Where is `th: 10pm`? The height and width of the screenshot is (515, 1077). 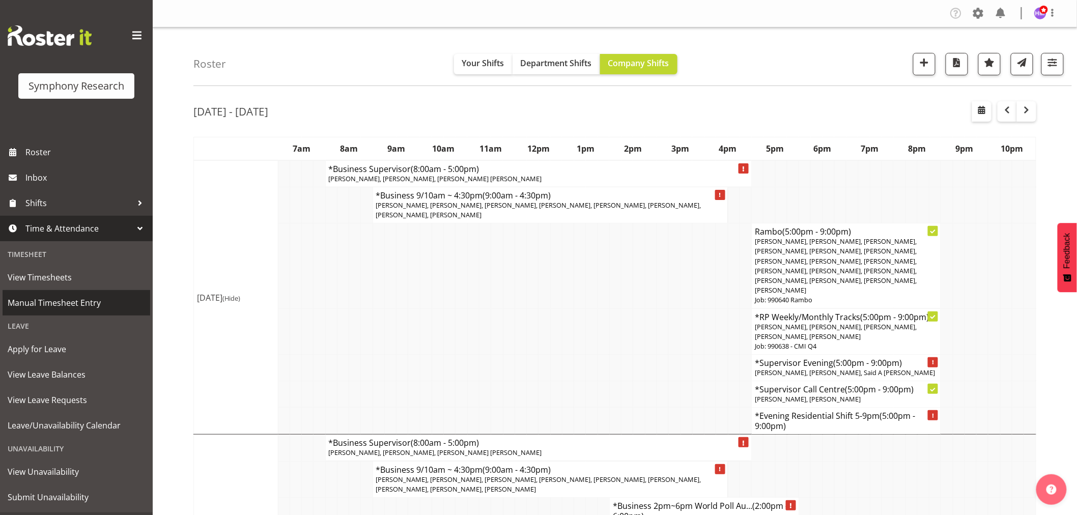
th: 10pm is located at coordinates (1012, 149).